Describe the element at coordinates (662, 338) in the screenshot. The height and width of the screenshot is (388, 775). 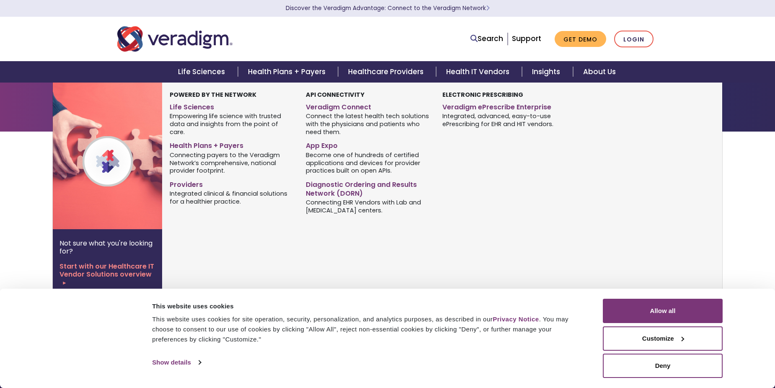
I see `button: Customize` at that location.